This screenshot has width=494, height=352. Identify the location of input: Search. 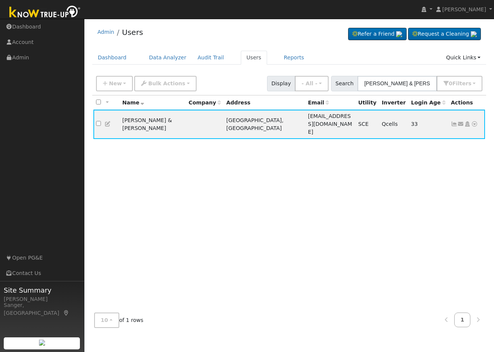
(397, 83).